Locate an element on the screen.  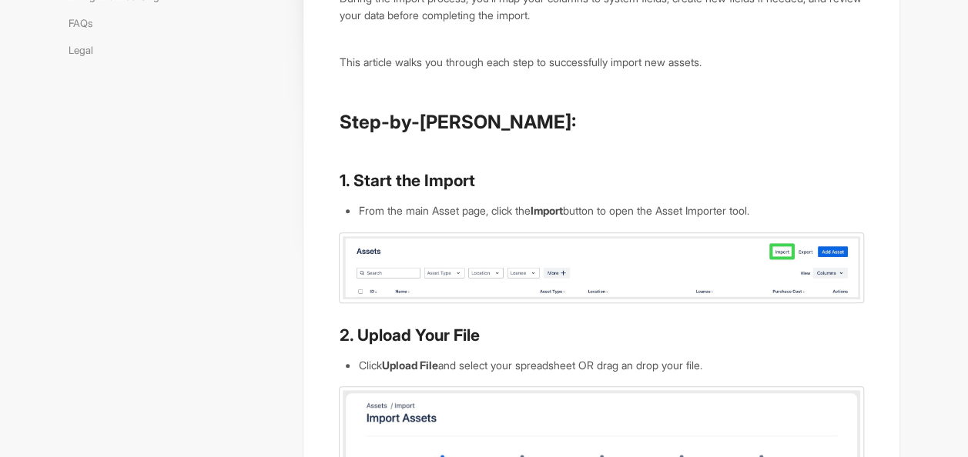
a: FAQs is located at coordinates (86, 23).